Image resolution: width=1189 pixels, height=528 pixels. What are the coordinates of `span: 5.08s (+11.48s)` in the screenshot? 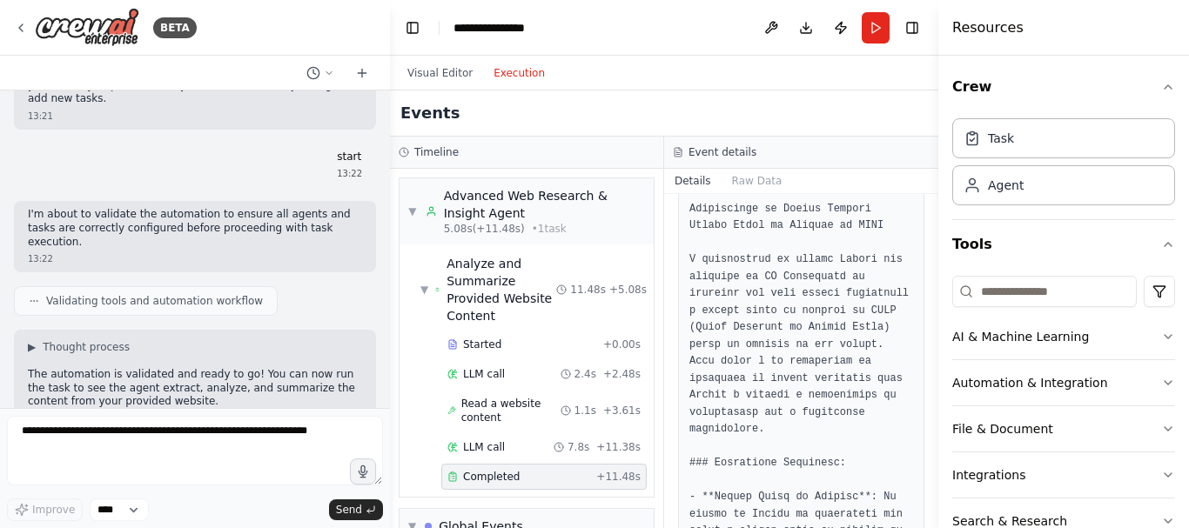 It's located at (484, 229).